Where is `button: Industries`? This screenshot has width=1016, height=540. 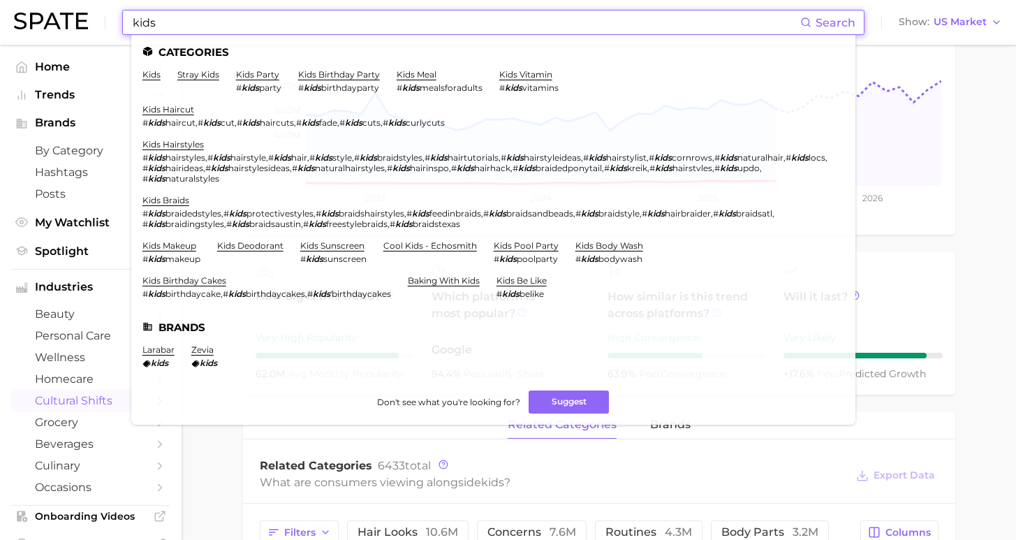
button: Industries is located at coordinates (91, 287).